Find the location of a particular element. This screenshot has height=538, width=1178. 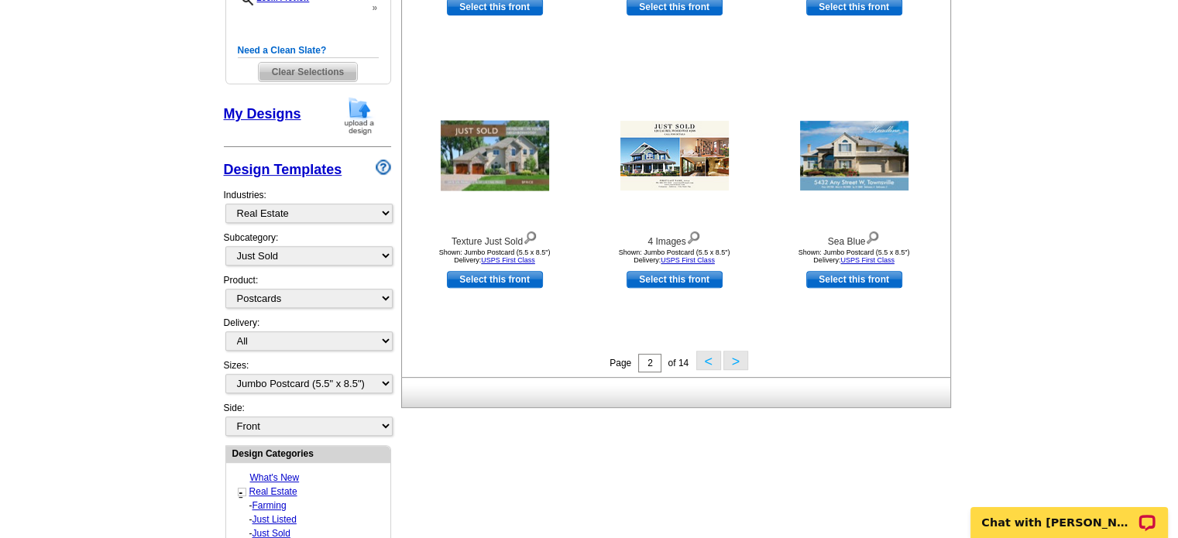

div: Product: is located at coordinates (307, 294).